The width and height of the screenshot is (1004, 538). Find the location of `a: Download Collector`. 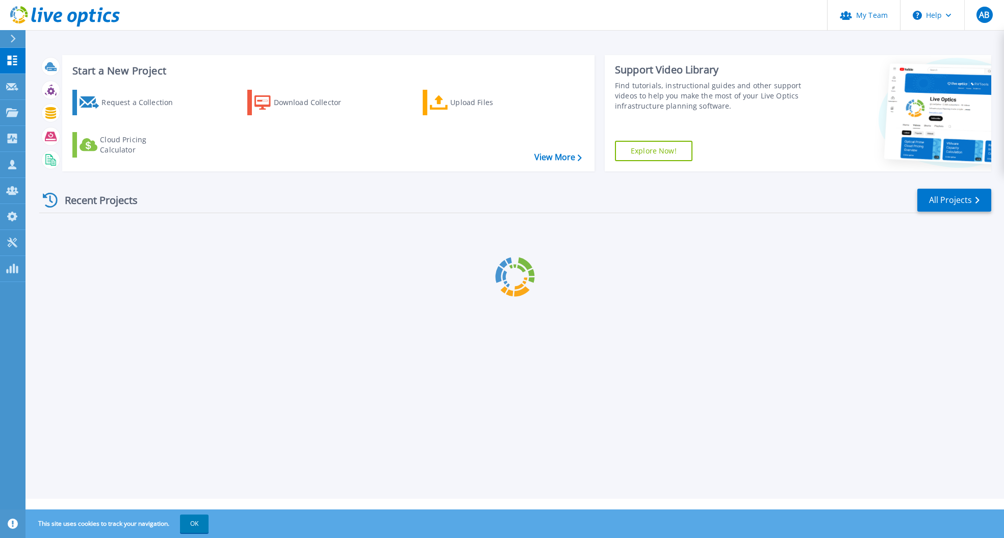

a: Download Collector is located at coordinates (304, 102).